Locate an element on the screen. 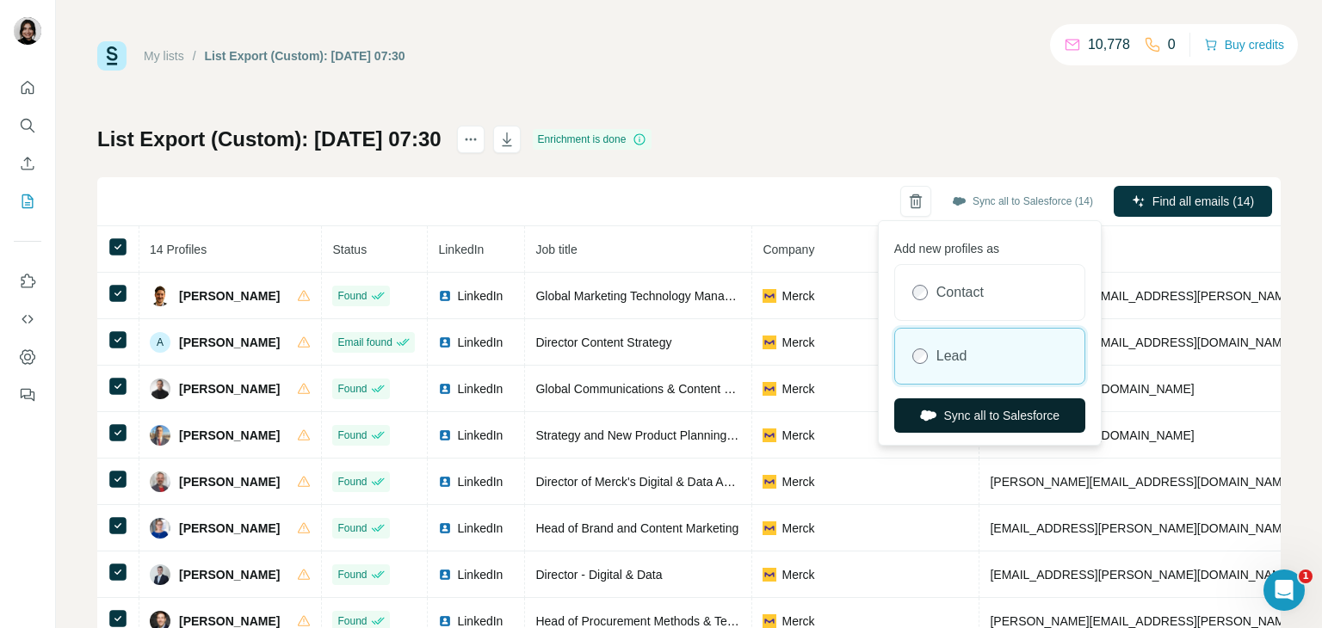  span: Company is located at coordinates (788, 250).